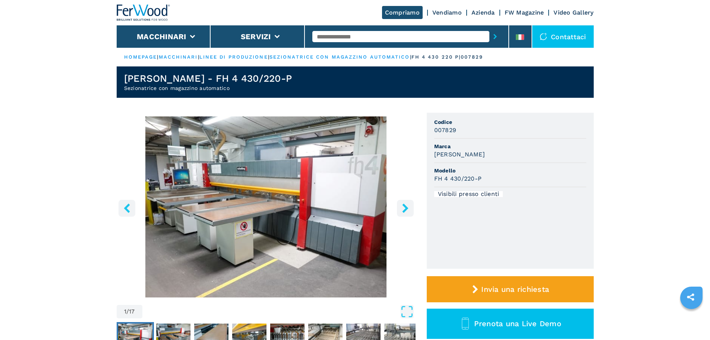 This screenshot has height=340, width=710. I want to click on h3: FH 4 430/220-P, so click(458, 178).